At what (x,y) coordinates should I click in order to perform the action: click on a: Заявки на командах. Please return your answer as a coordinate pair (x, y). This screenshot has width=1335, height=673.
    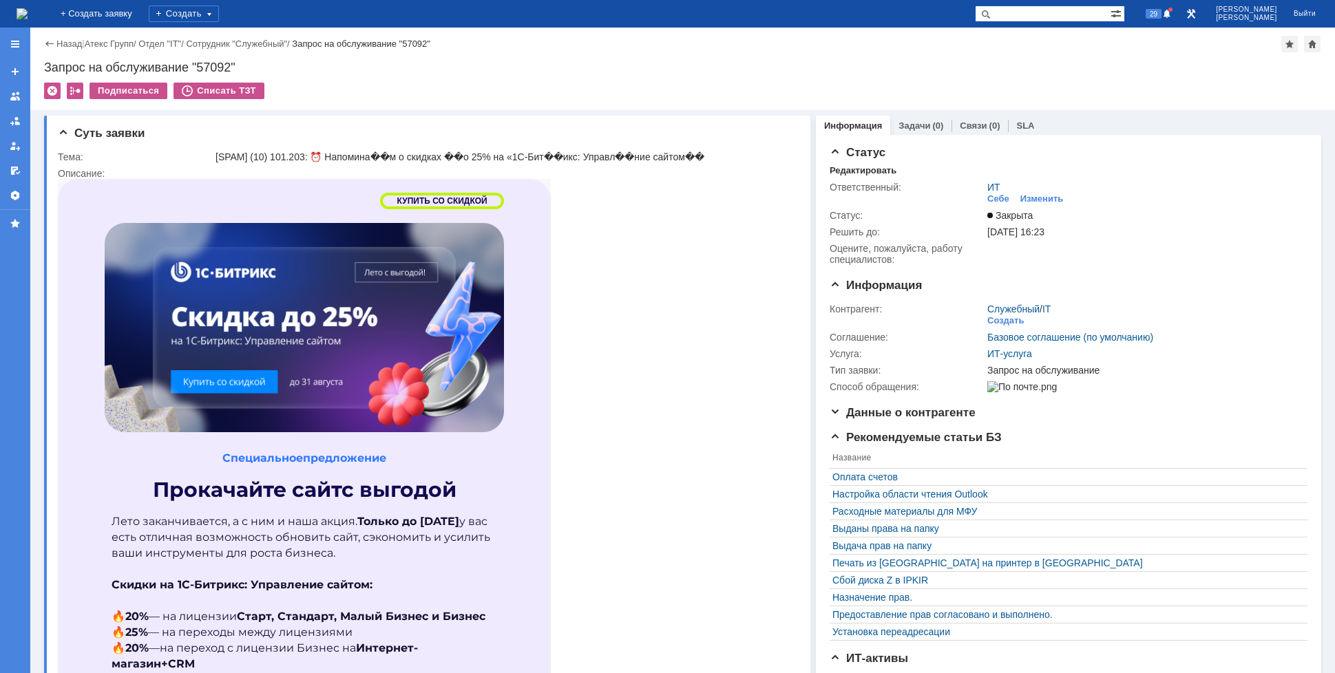
    Looking at the image, I should click on (15, 96).